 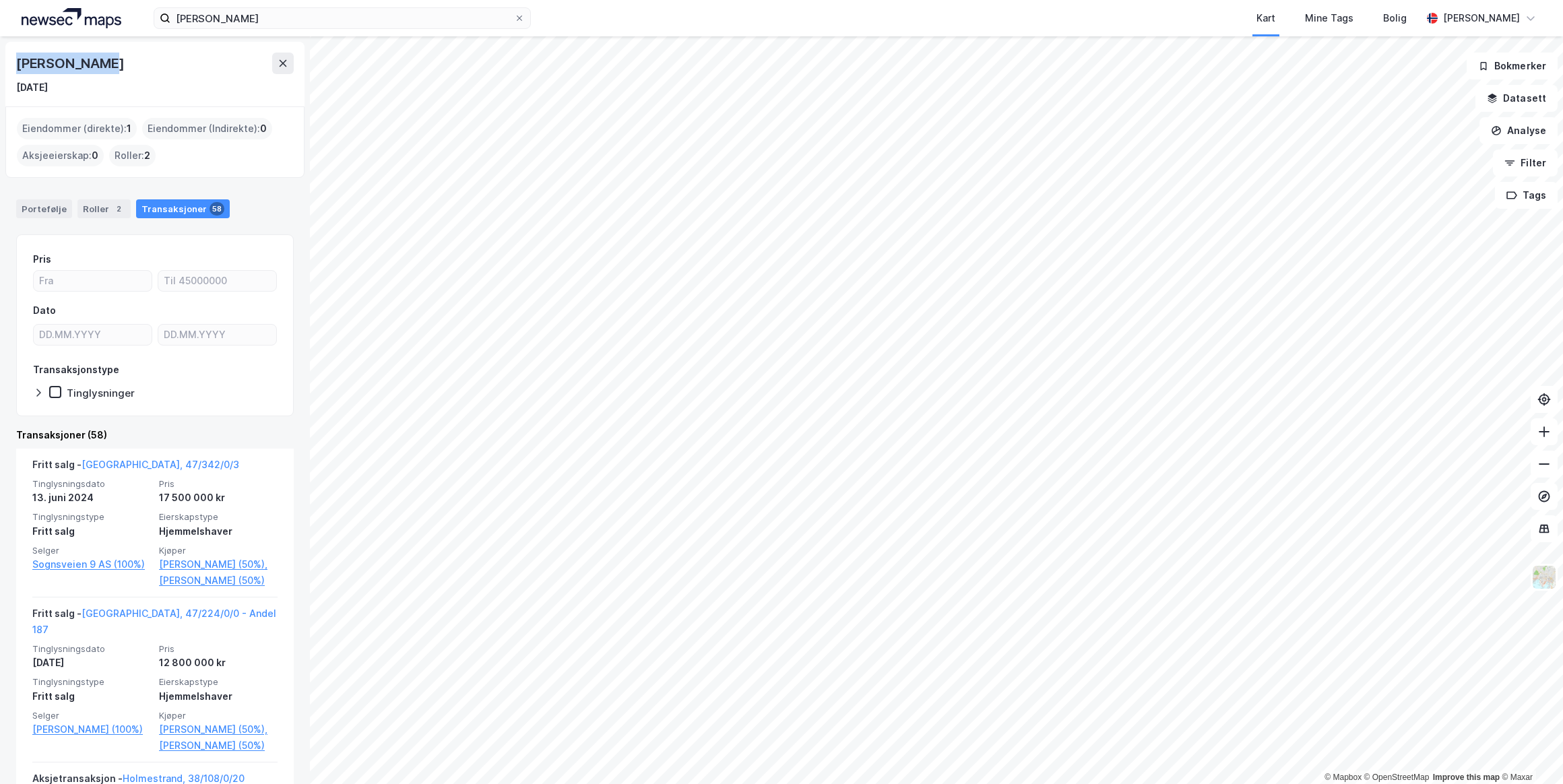 I want to click on button: Tags, so click(x=1526, y=195).